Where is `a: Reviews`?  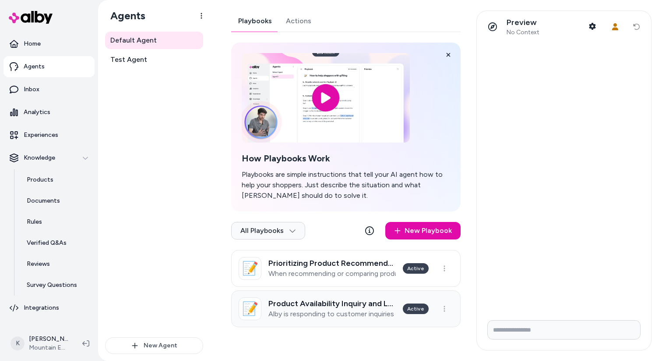 a: Reviews is located at coordinates (56, 264).